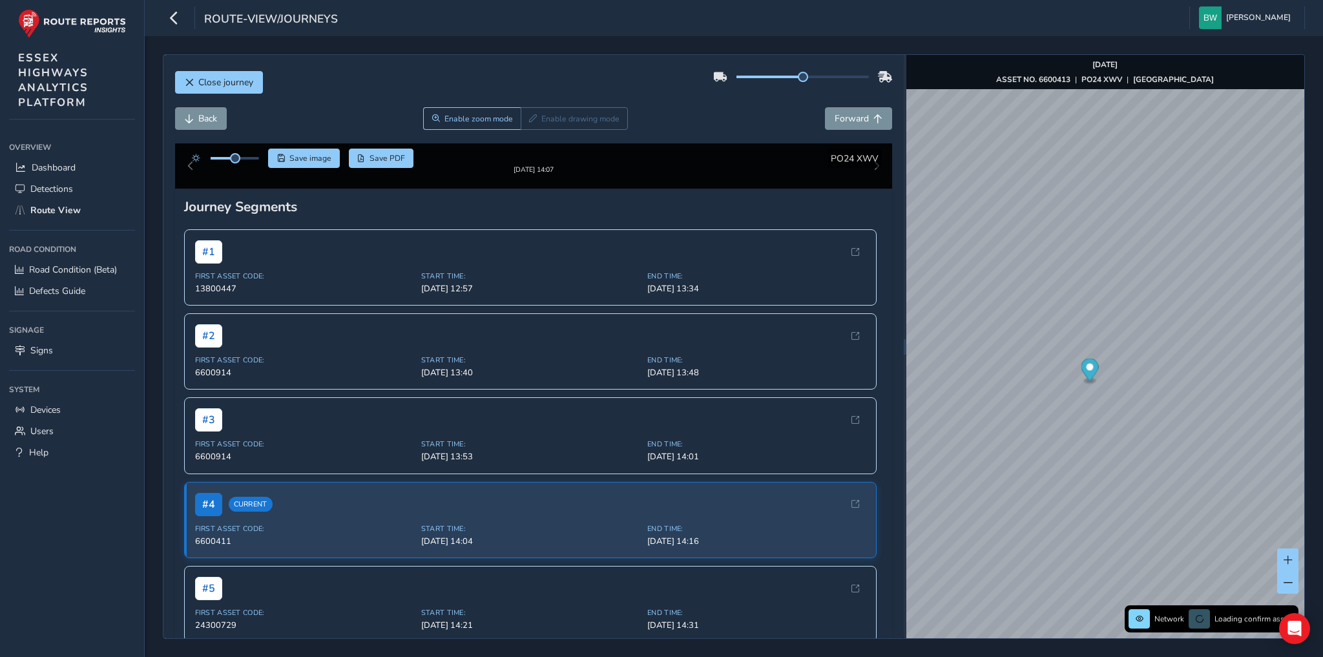  What do you see at coordinates (39, 452) in the screenshot?
I see `span: Help` at bounding box center [39, 452].